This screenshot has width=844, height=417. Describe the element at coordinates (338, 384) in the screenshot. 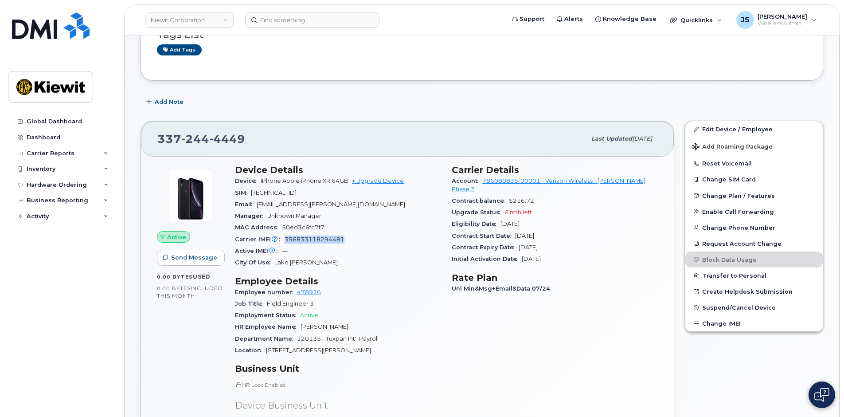

I see `p: HR Lock Enabled` at that location.